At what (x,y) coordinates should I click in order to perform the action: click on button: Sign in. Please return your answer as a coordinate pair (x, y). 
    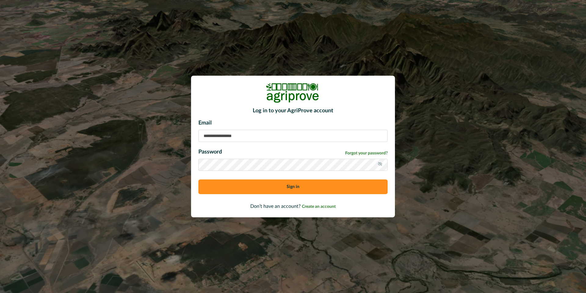
    Looking at the image, I should click on (293, 187).